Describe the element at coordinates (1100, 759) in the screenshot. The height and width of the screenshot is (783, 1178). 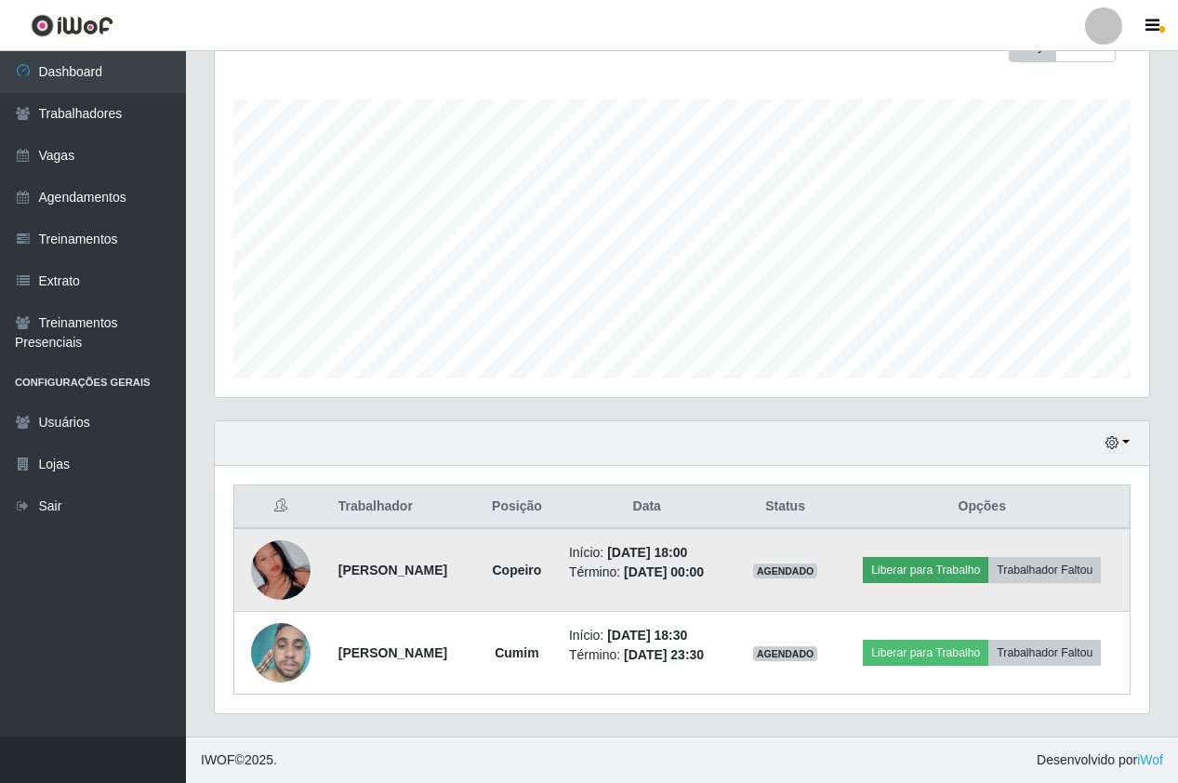
I see `span: Desenvolvido por` at that location.